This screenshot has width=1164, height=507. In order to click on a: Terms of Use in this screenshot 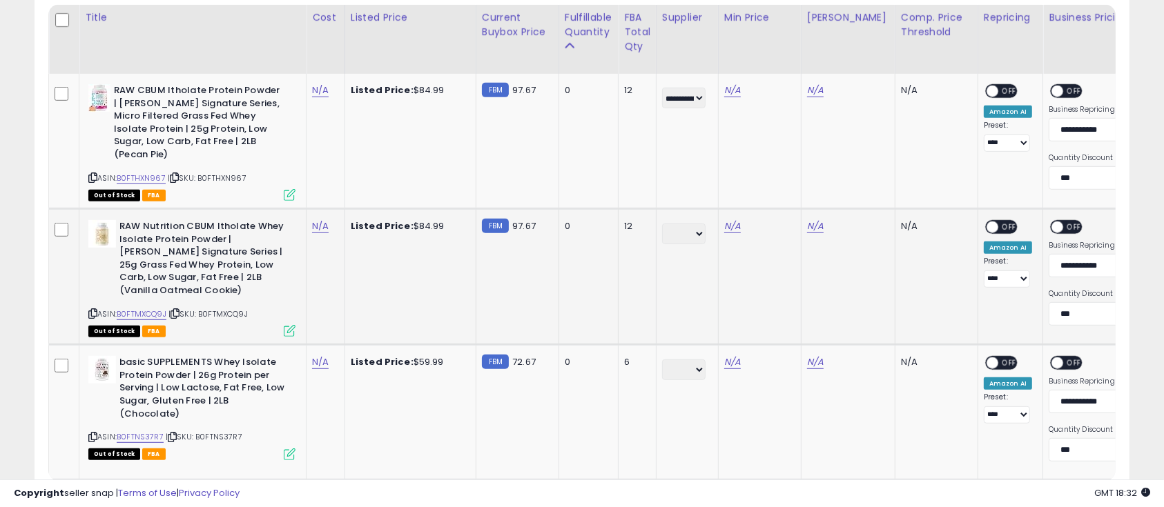, I will do `click(147, 493)`.